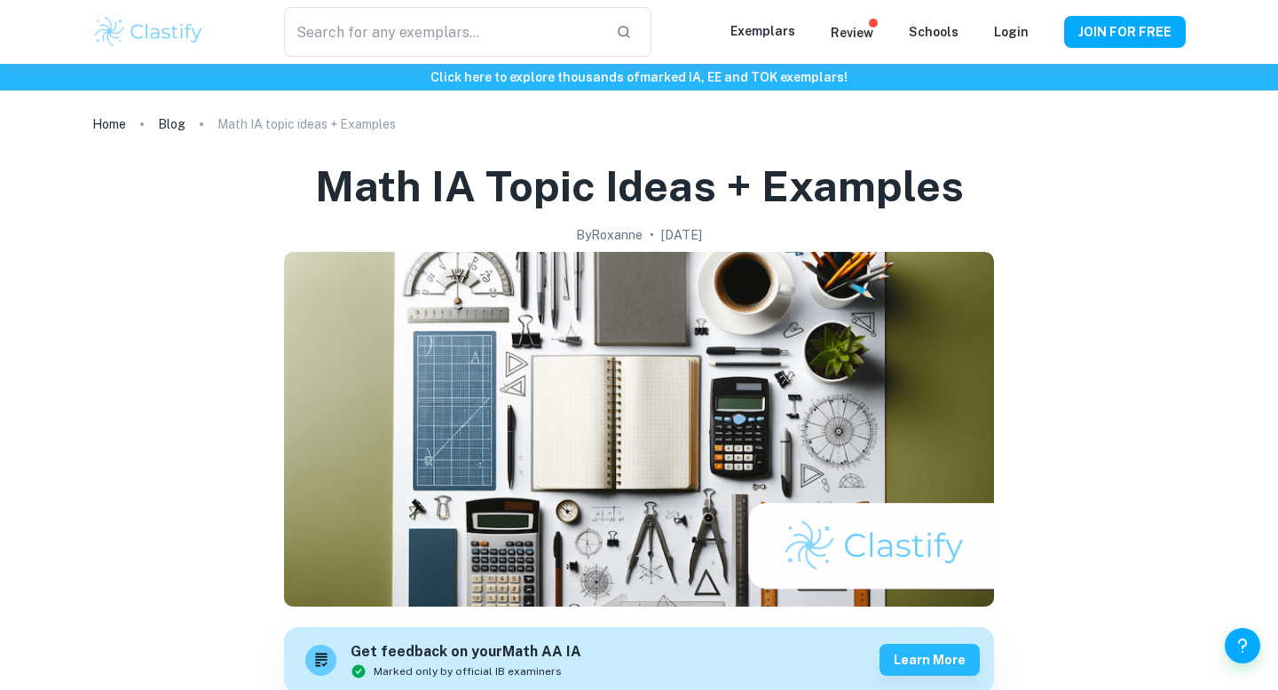 Image resolution: width=1278 pixels, height=690 pixels. Describe the element at coordinates (148, 32) in the screenshot. I see `a: Clastify logo` at that location.